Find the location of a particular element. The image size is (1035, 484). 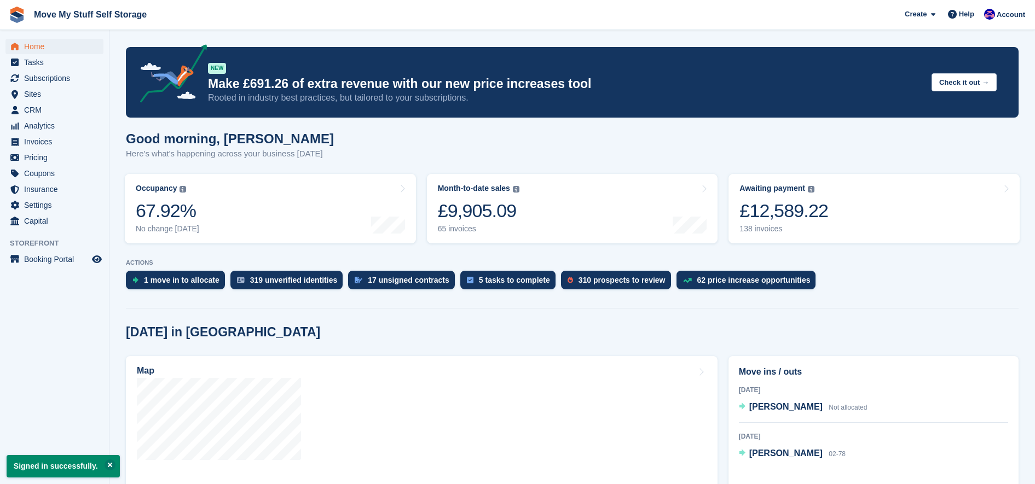

span: Capital is located at coordinates (57, 221).